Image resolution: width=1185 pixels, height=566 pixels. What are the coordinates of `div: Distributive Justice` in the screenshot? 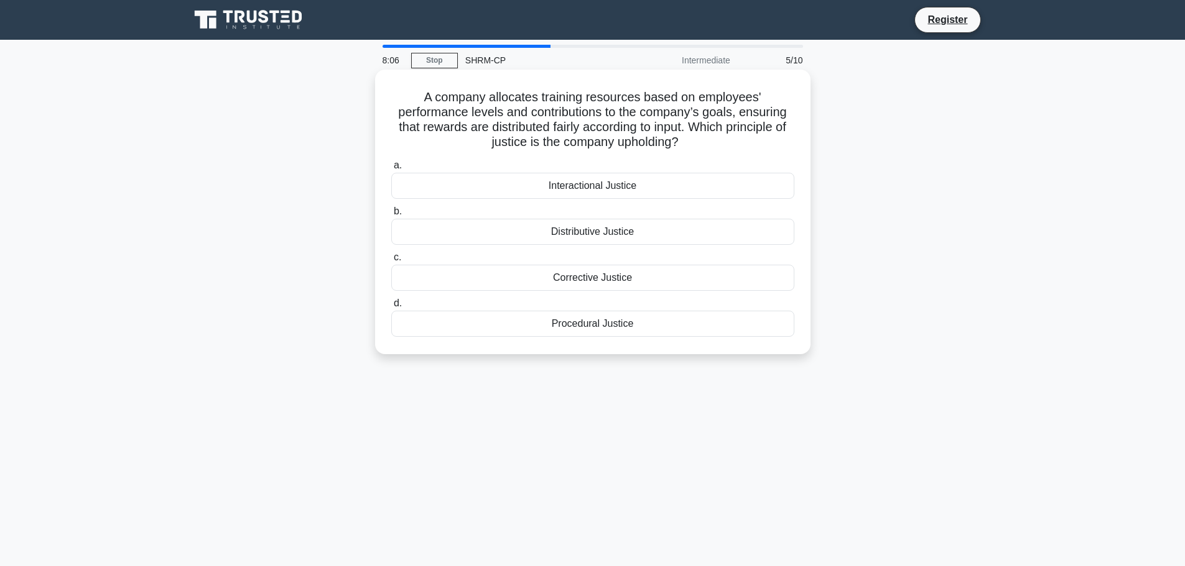 It's located at (593, 232).